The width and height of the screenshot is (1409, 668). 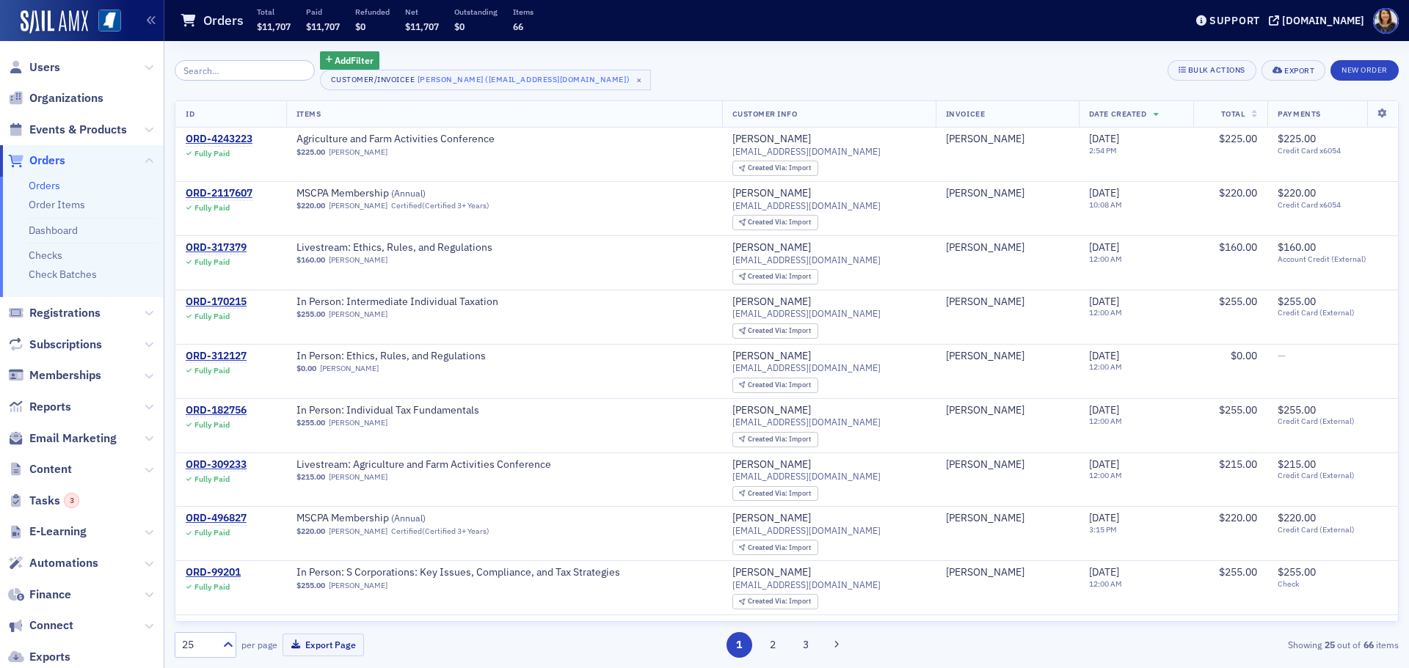 I want to click on button: New Order, so click(x=1364, y=70).